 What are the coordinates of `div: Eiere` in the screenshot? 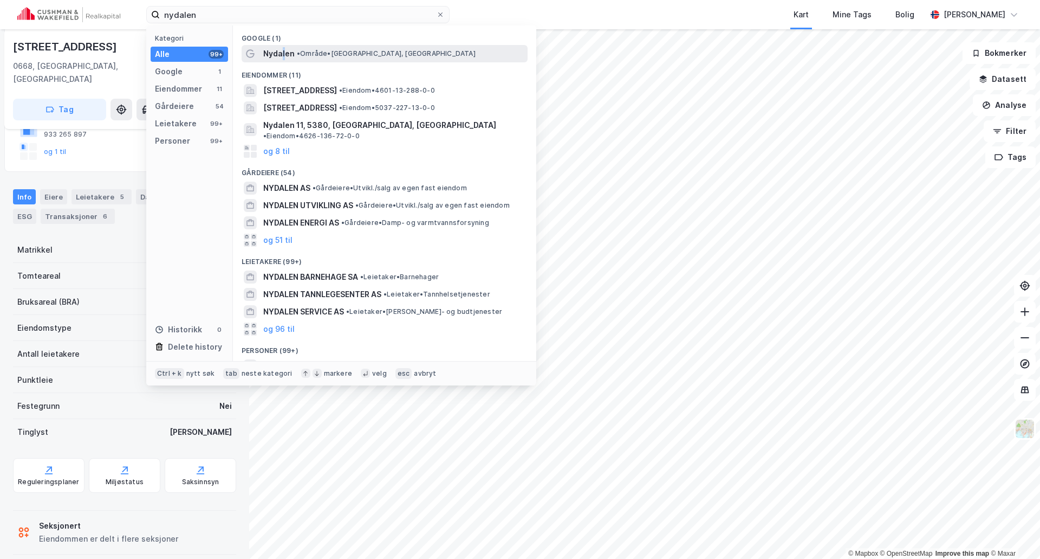 It's located at (54, 197).